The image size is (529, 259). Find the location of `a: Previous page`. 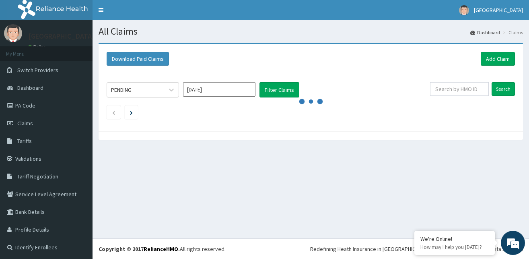

a: Previous page is located at coordinates (114, 112).